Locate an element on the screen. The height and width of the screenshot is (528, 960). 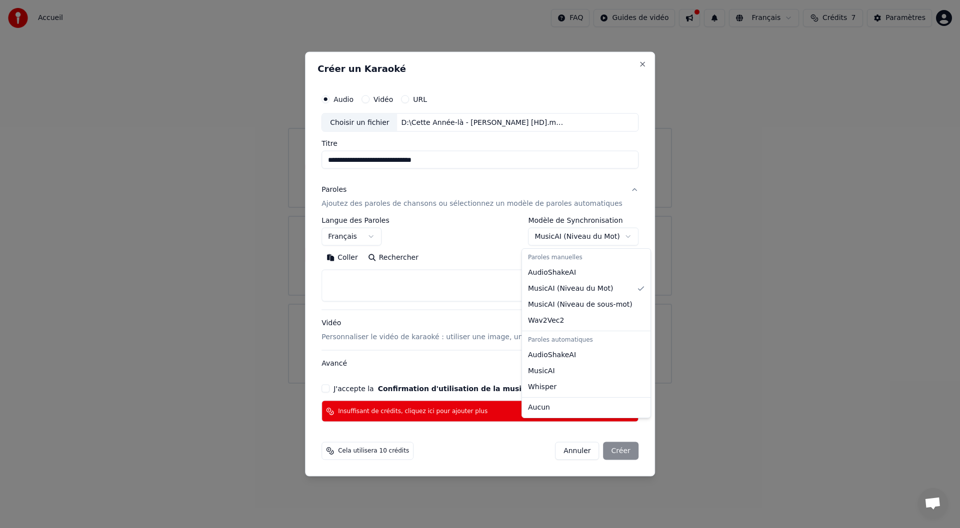
span: MusicAI ( Niveau du Mot ) is located at coordinates (570, 289).